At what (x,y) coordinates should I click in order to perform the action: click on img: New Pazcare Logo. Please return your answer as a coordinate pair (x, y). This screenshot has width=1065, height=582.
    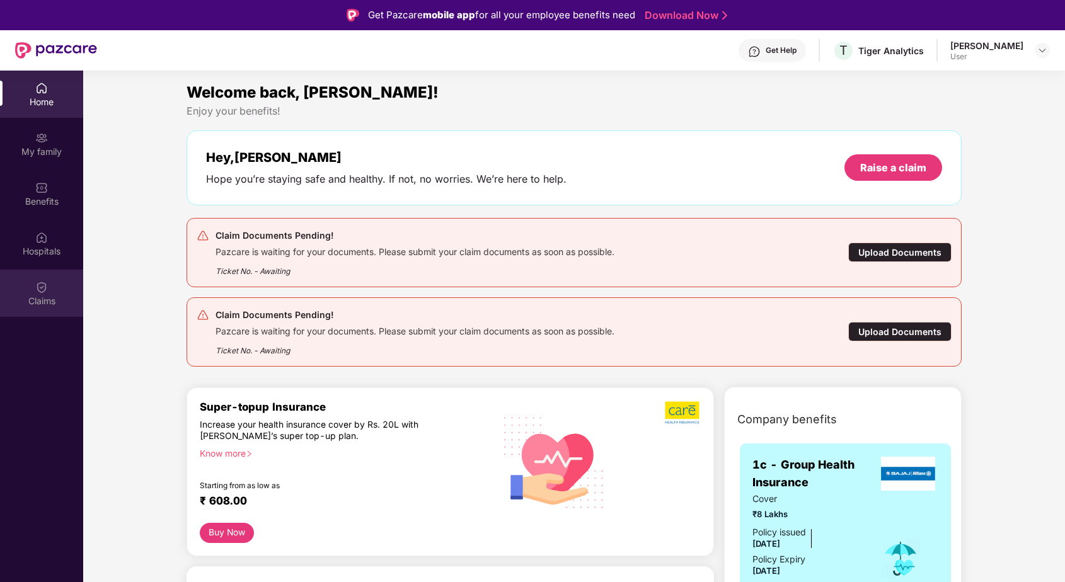
    Looking at the image, I should click on (56, 50).